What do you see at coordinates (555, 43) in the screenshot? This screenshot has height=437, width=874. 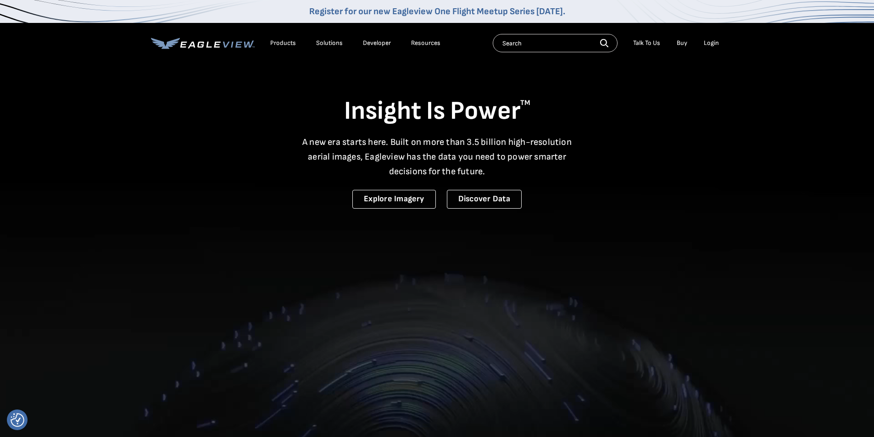 I see `input: Search` at bounding box center [555, 43].